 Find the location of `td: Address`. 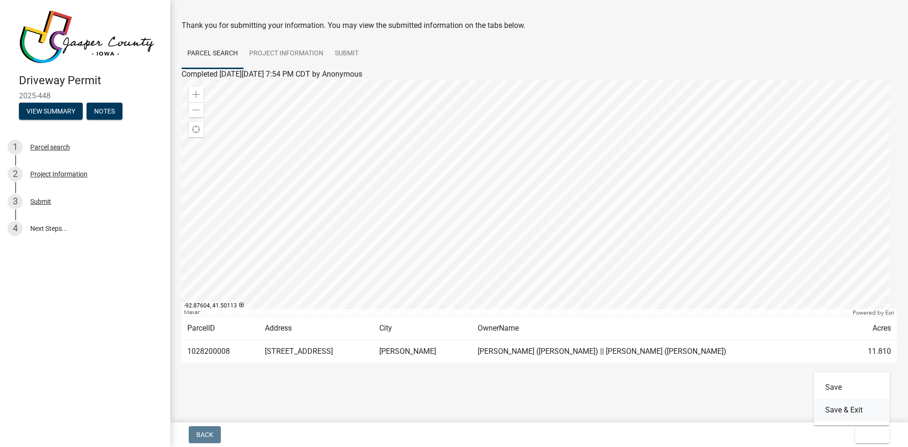

td: Address is located at coordinates (317, 328).